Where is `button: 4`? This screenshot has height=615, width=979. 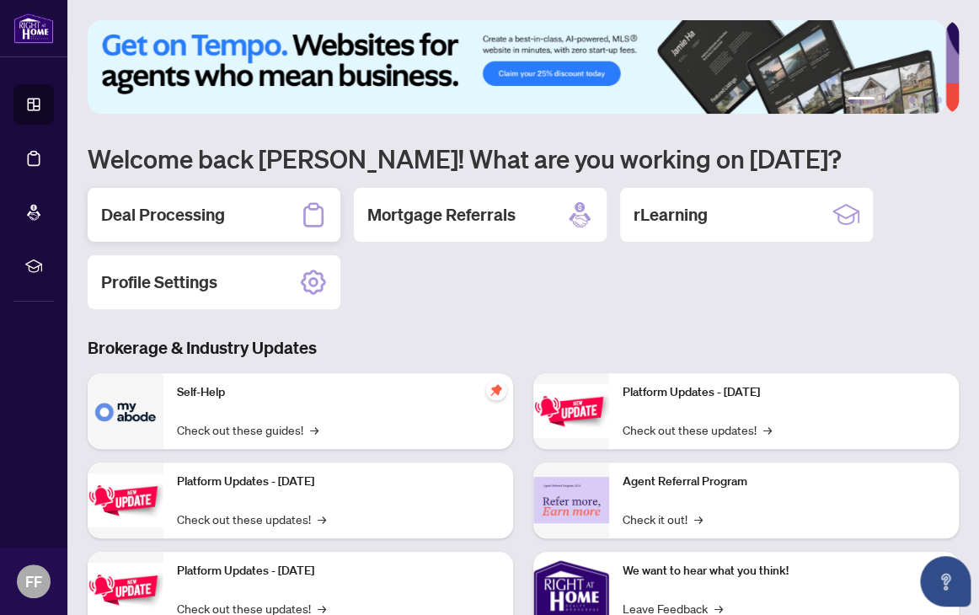
button: 4 is located at coordinates (912, 100).